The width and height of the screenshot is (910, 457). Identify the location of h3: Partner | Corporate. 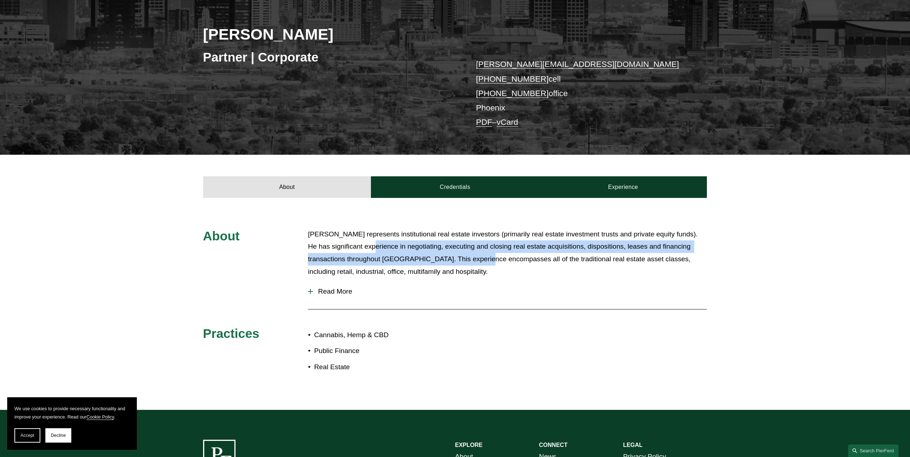
(329, 57).